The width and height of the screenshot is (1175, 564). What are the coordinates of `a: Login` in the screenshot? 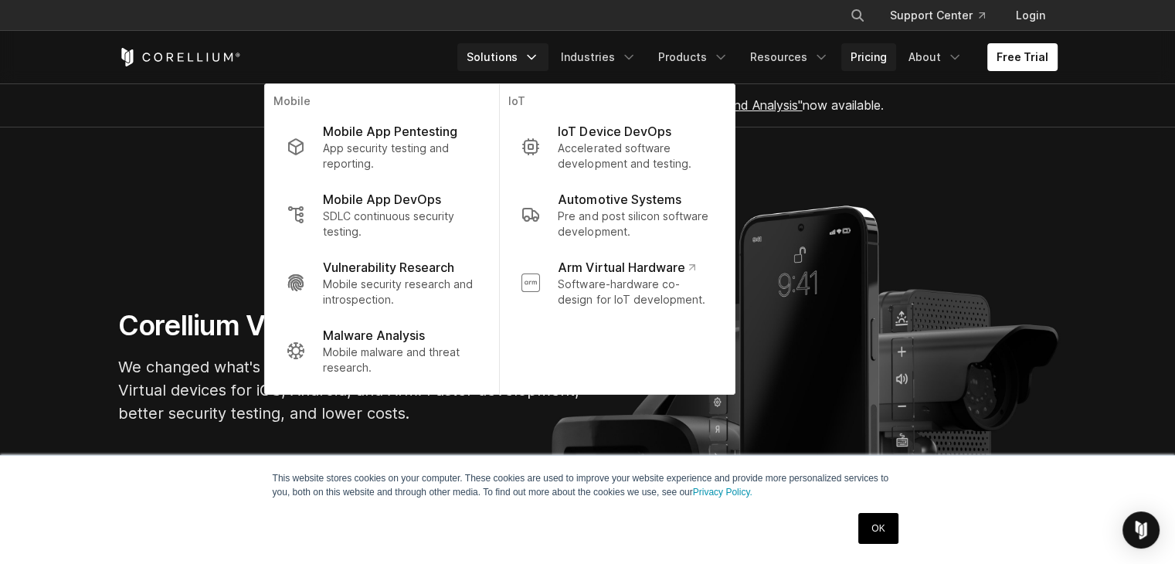 It's located at (1030, 15).